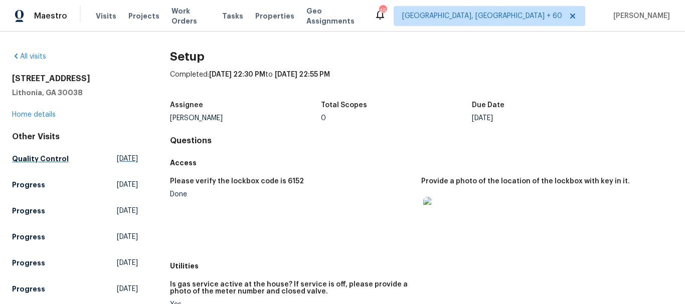 Image resolution: width=685 pixels, height=304 pixels. What do you see at coordinates (292, 195) in the screenshot?
I see `div: Done` at bounding box center [292, 195].